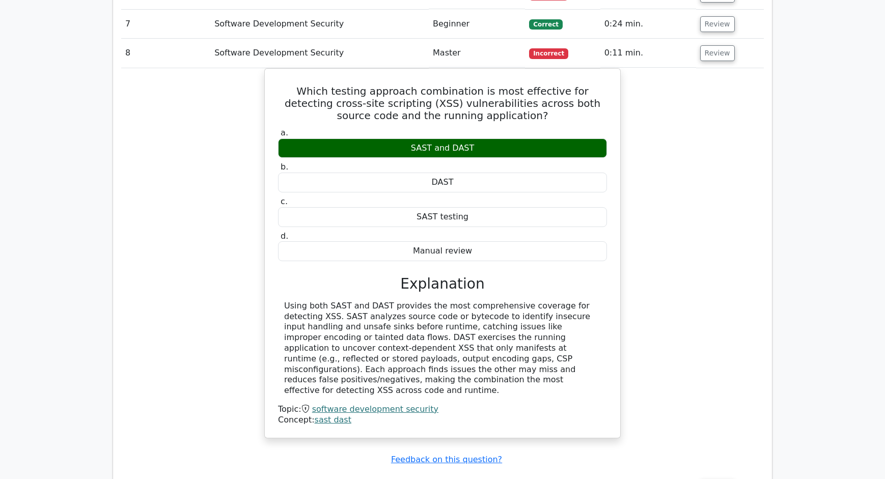 Image resolution: width=885 pixels, height=479 pixels. Describe the element at coordinates (443, 348) in the screenshot. I see `div: Using both SAST and DAST provides the most comprehensive coverage for detecting XSS. SAST analyze...` at that location.